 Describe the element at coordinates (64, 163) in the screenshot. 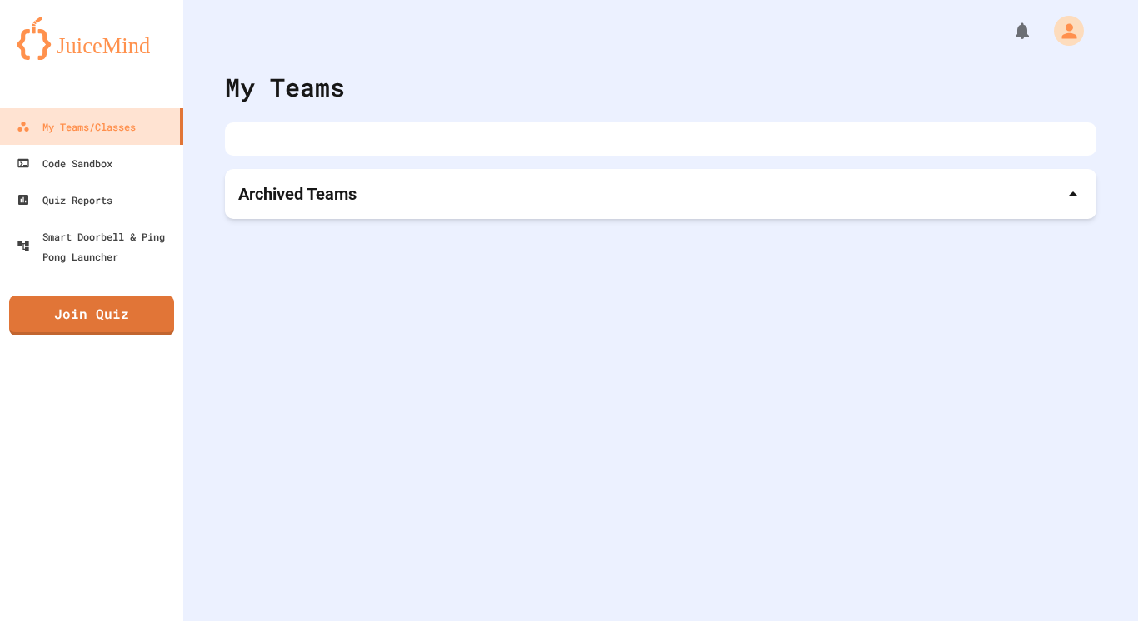

I see `div: Code Sandbox` at that location.